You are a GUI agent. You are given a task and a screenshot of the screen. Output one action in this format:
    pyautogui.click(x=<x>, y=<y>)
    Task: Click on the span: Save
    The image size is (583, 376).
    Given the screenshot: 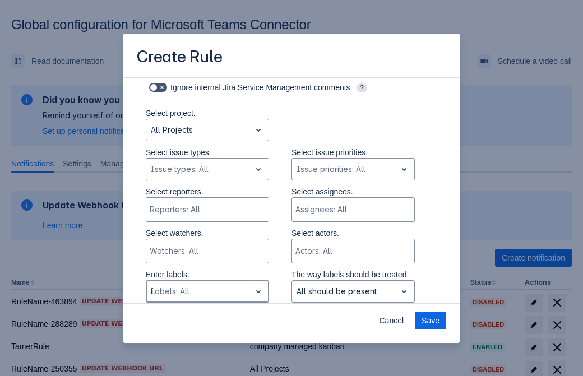 What is the action you would take?
    pyautogui.click(x=430, y=320)
    